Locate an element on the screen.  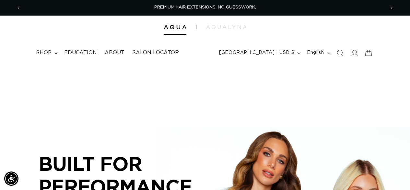
button: Previous announcement is located at coordinates (18, 8).